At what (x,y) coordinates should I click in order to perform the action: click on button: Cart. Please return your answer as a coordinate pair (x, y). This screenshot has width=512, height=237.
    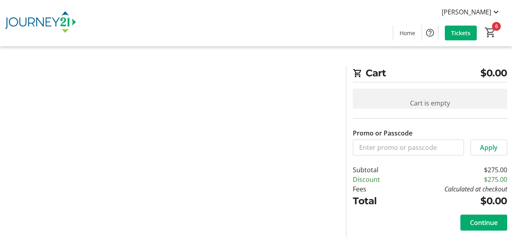
    Looking at the image, I should click on (490, 32).